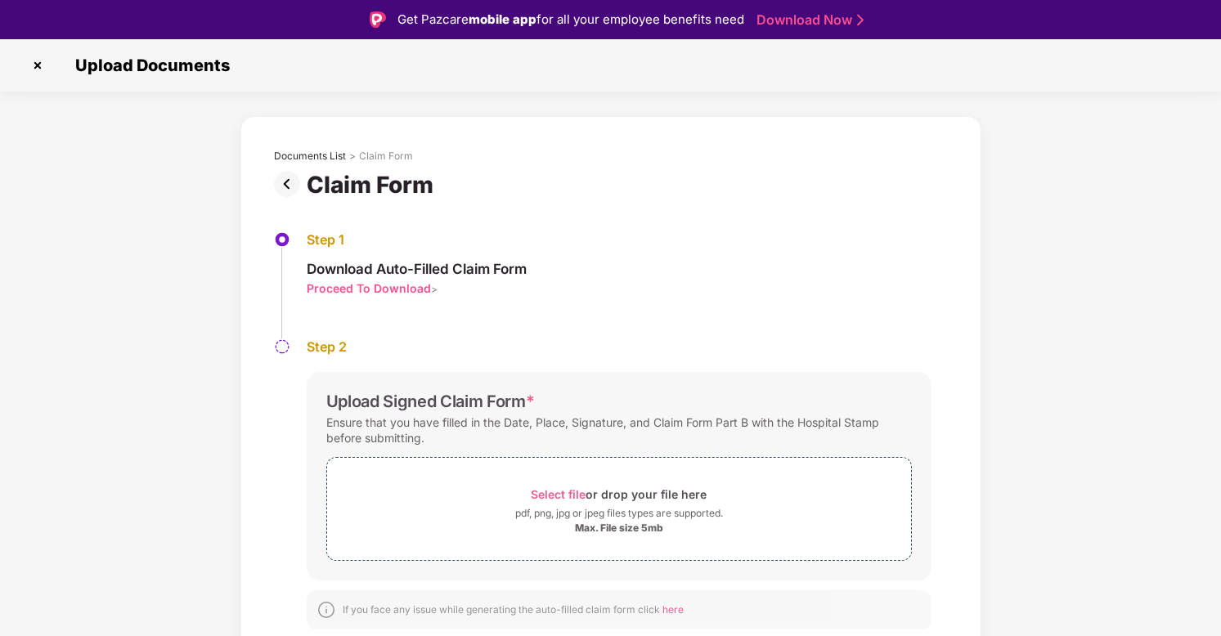 The height and width of the screenshot is (636, 1221). Describe the element at coordinates (618, 494) in the screenshot. I see `div: or drop your file here` at that location.